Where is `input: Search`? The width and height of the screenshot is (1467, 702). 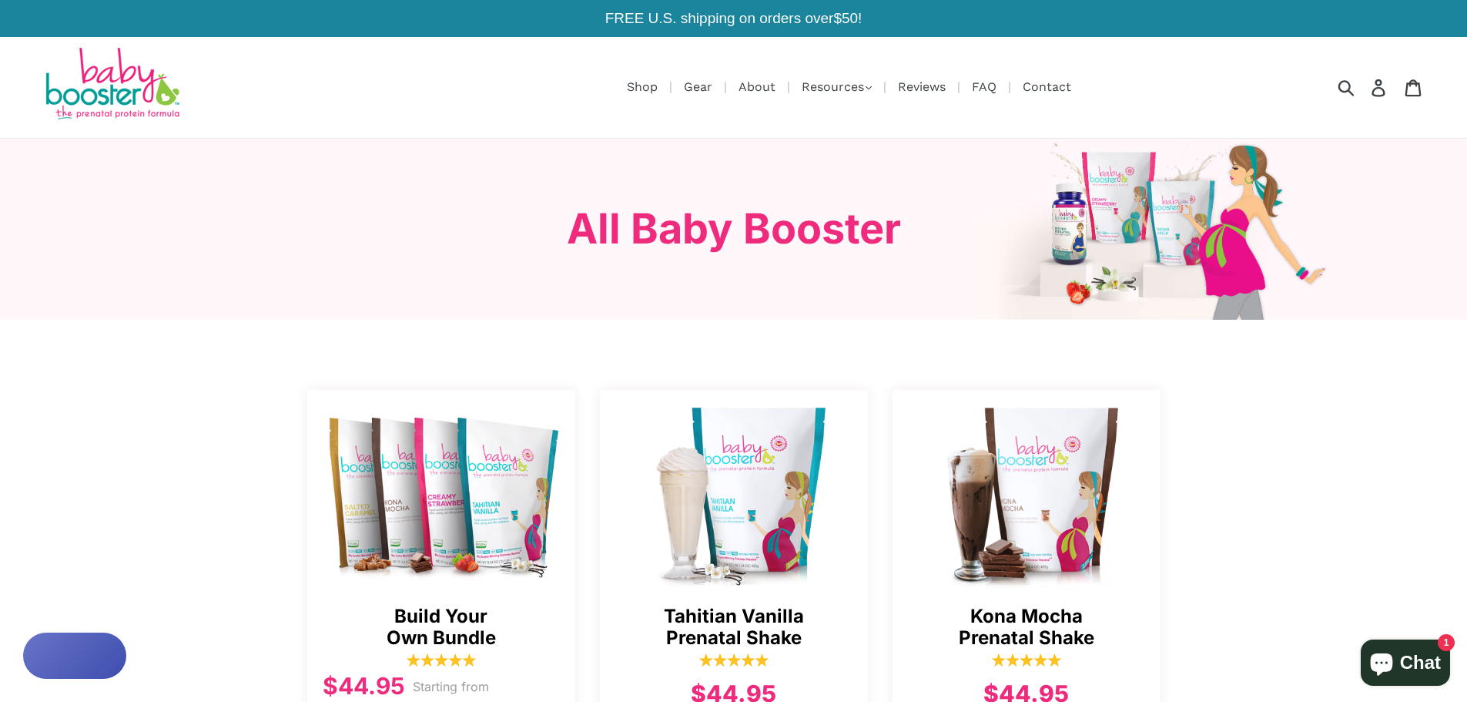
input: Search is located at coordinates (1364, 87).